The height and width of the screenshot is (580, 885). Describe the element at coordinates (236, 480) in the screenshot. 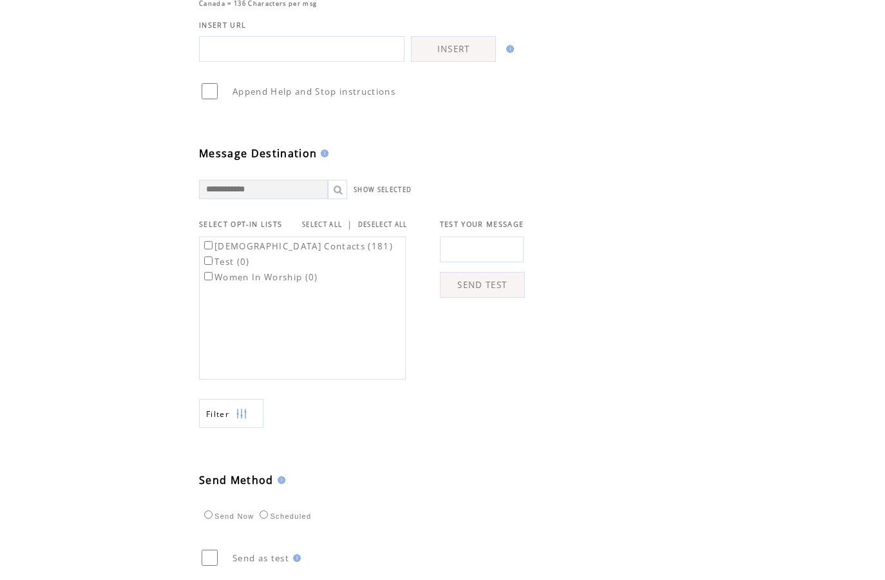

I see `span: Send Method` at that location.